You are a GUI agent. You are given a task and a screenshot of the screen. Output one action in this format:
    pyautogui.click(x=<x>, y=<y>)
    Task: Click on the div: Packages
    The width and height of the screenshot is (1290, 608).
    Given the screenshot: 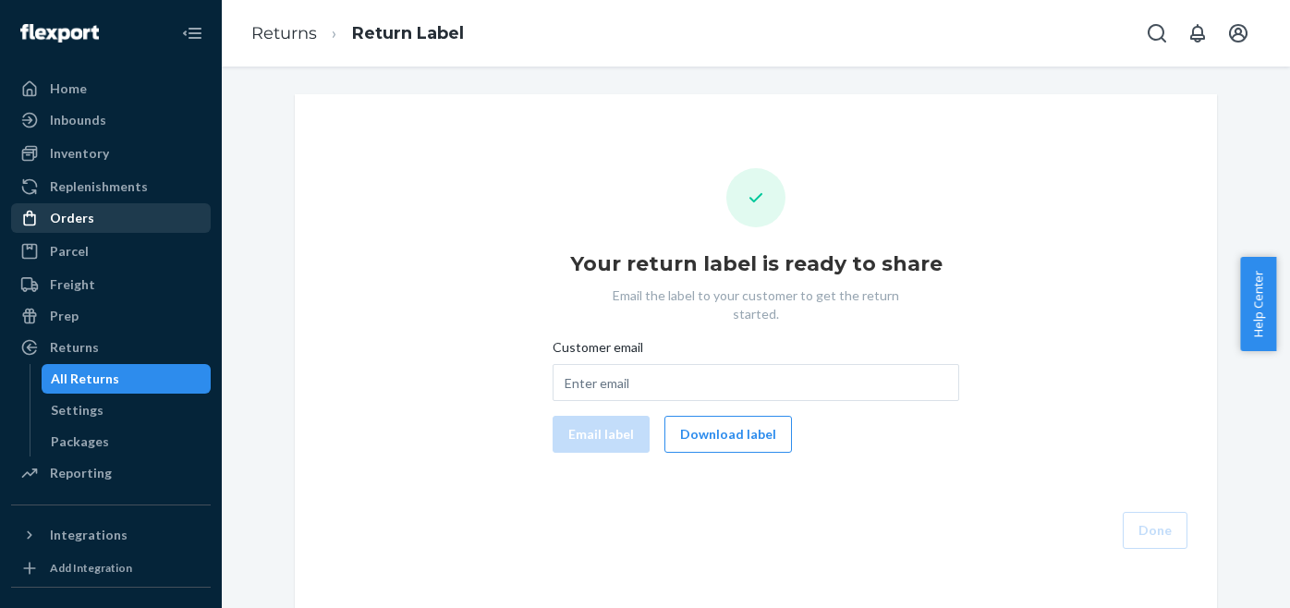 What is the action you would take?
    pyautogui.click(x=79, y=442)
    